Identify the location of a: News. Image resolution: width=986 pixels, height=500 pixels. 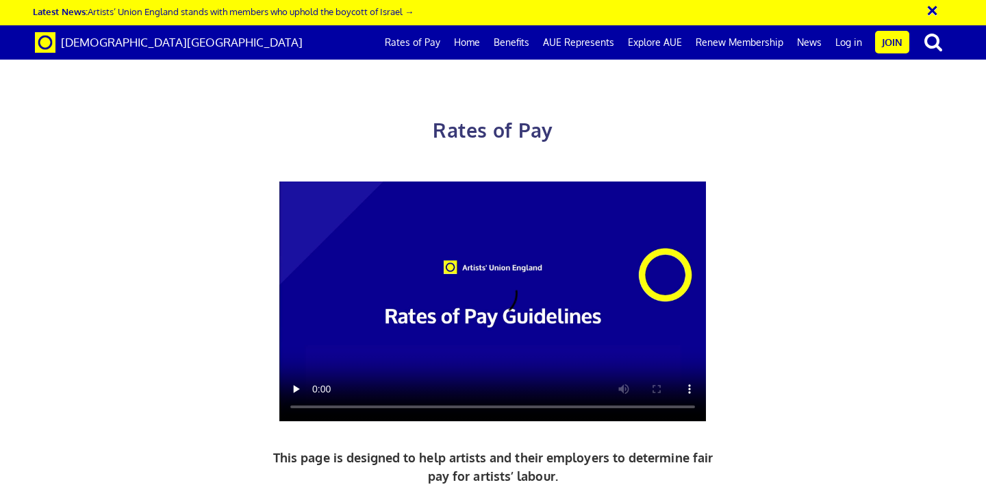
(809, 42).